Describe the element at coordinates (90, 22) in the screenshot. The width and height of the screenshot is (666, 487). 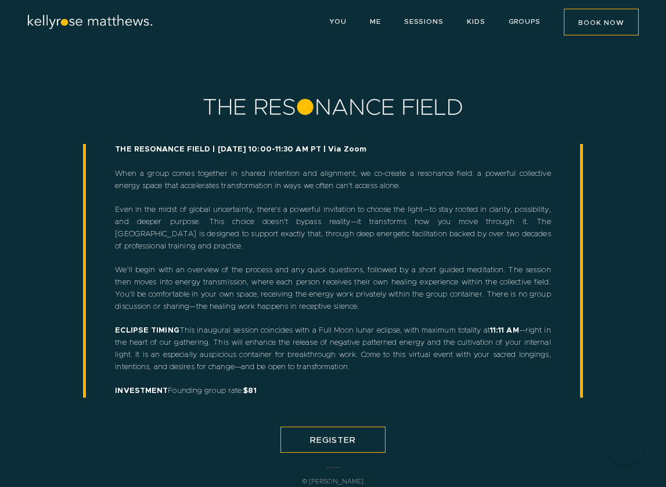
I see `img: kellyrose-matthews` at that location.